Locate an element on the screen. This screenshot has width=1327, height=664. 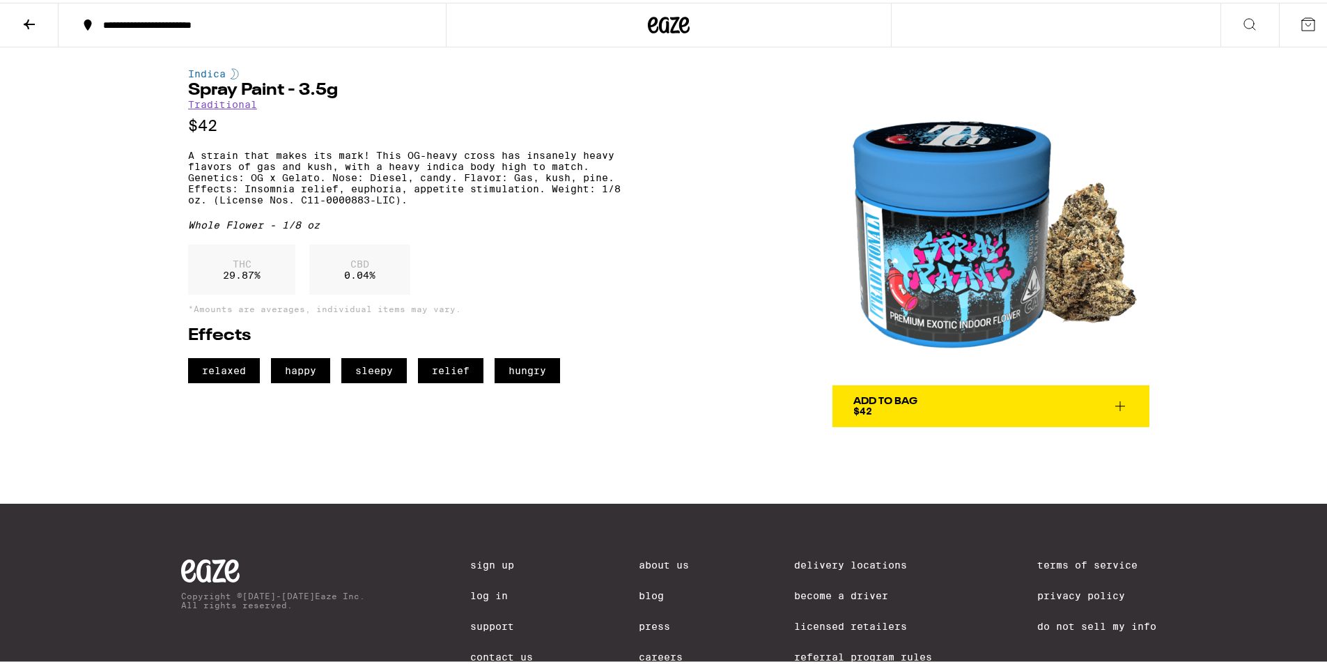
span: $42 is located at coordinates (862, 408).